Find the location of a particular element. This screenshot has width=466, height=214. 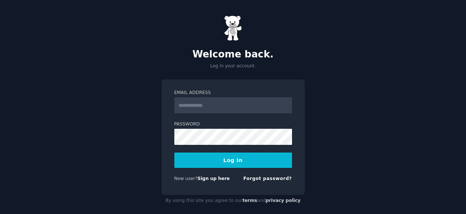

a: terms is located at coordinates (250, 200).